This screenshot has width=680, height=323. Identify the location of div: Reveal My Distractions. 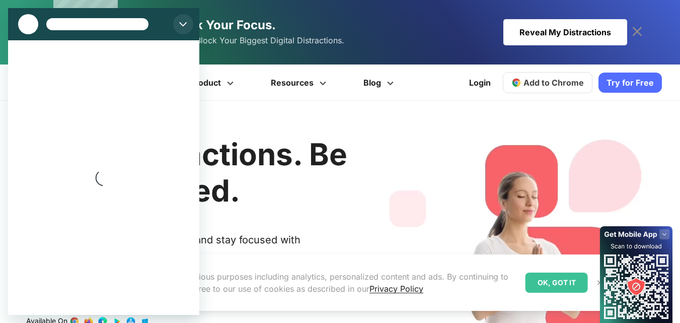
(565, 32).